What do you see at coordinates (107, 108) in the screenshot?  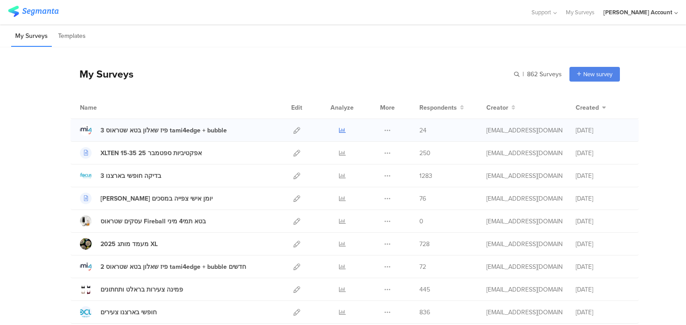 I see `div: Name` at bounding box center [107, 108].